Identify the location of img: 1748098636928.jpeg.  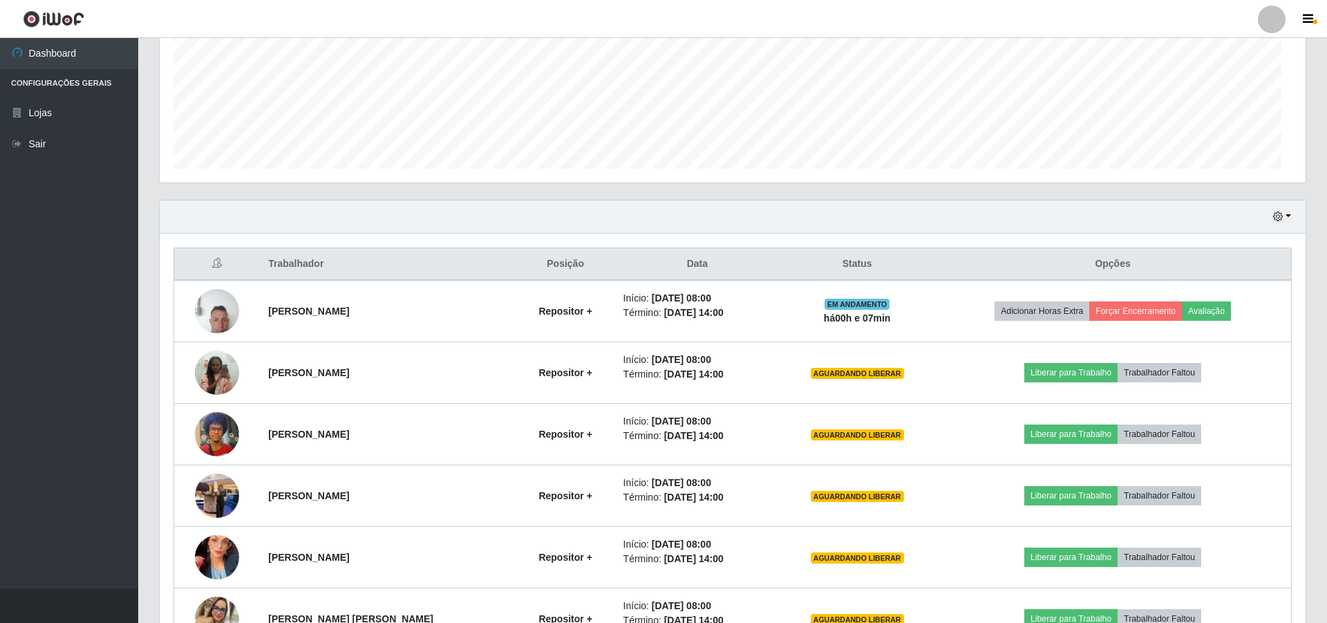
(217, 372).